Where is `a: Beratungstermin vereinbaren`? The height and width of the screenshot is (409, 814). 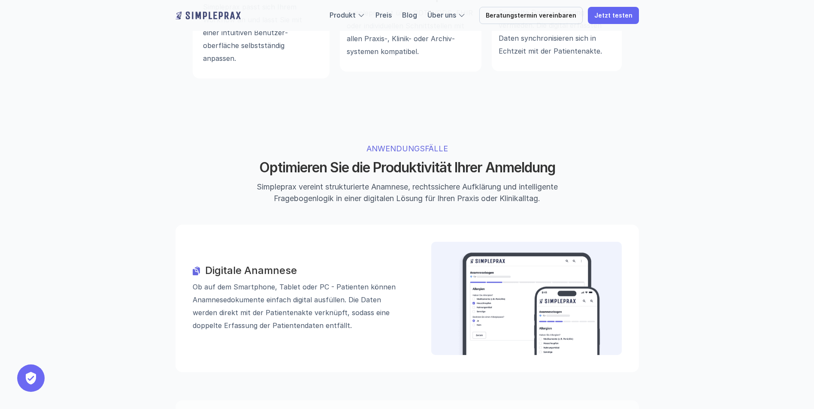
a: Beratungstermin vereinbaren is located at coordinates (531, 15).